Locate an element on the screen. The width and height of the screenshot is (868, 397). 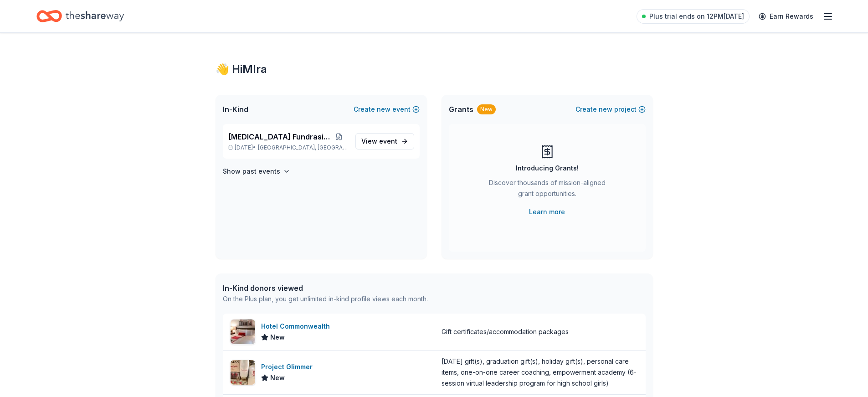
div: Discover thousands of mission-aligned grant opportunities. is located at coordinates (548, 190).